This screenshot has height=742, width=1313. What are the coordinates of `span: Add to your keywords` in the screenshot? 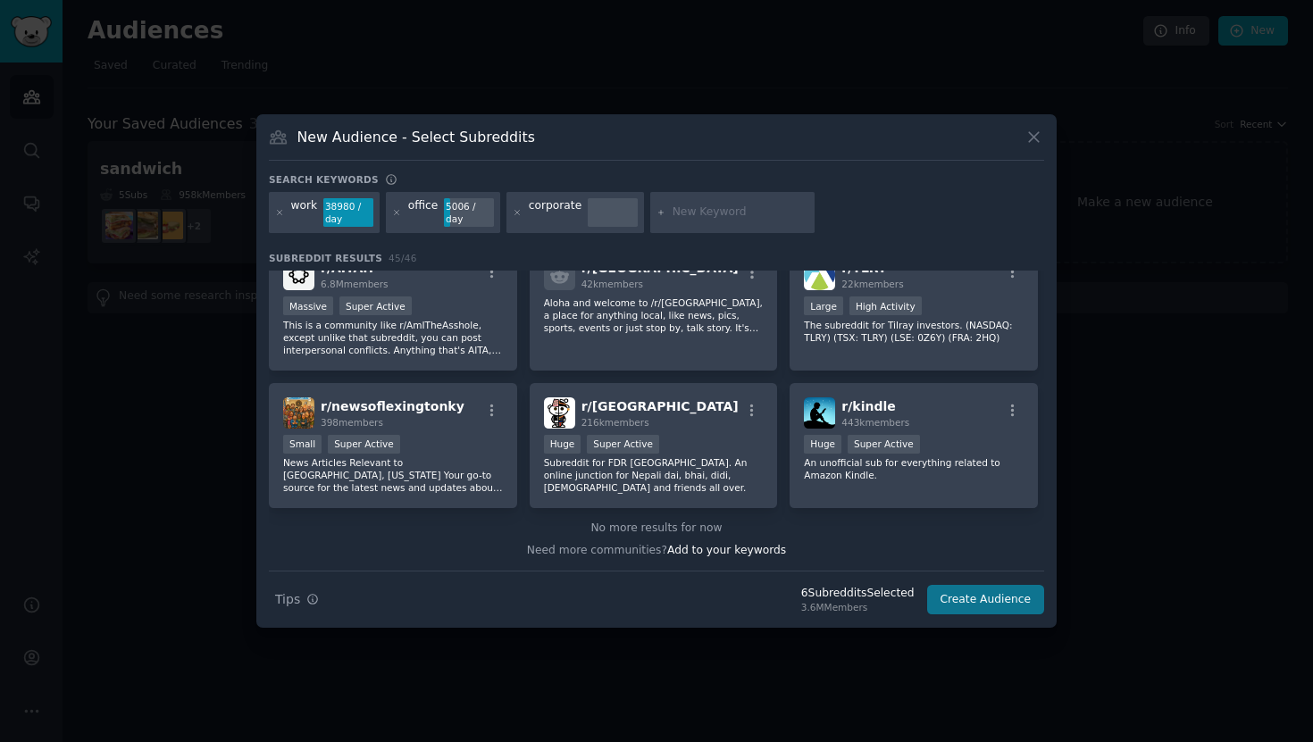 It's located at (726, 550).